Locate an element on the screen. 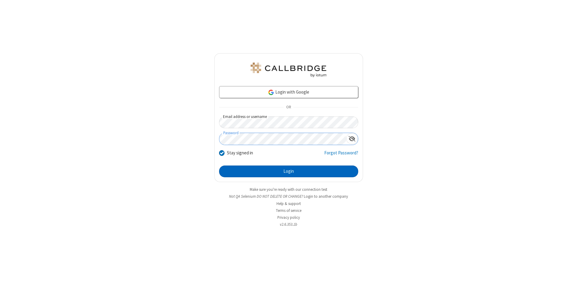  button: Login is located at coordinates (289, 171).